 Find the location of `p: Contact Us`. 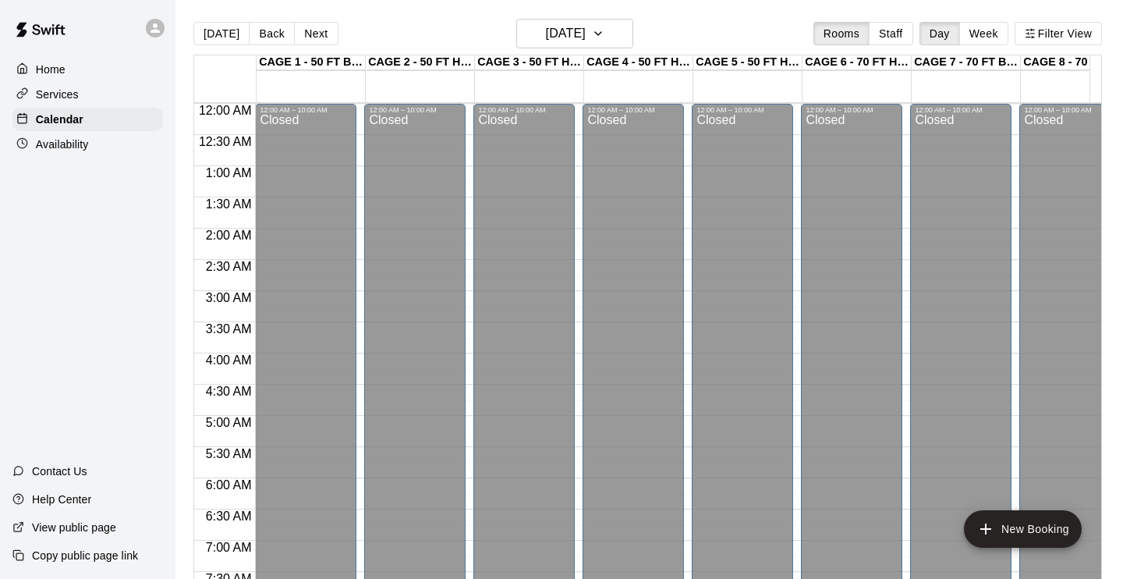

p: Contact Us is located at coordinates (59, 471).